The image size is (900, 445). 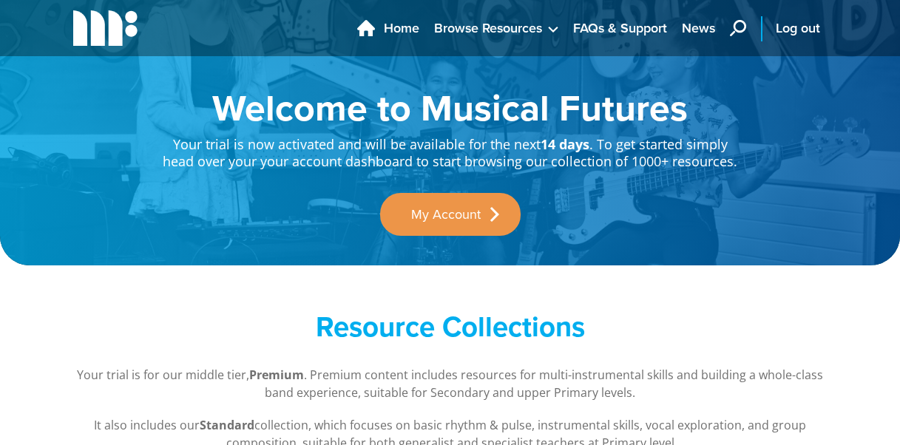 I want to click on strong: Premium, so click(x=277, y=375).